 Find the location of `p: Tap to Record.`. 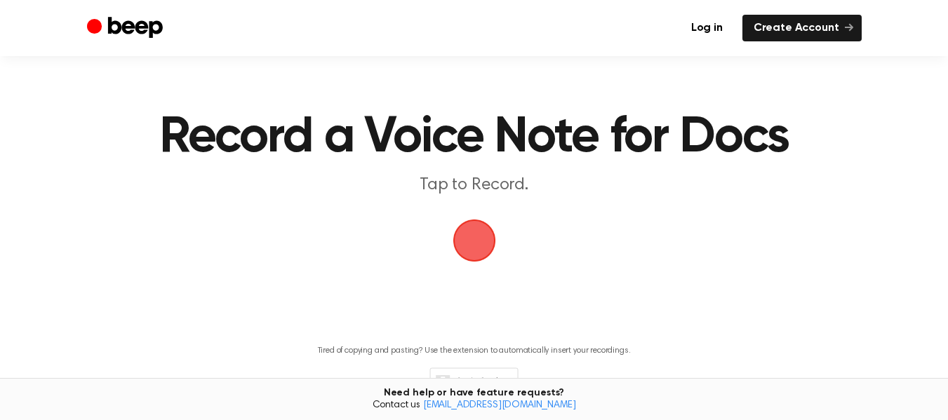

p: Tap to Record. is located at coordinates (474, 185).